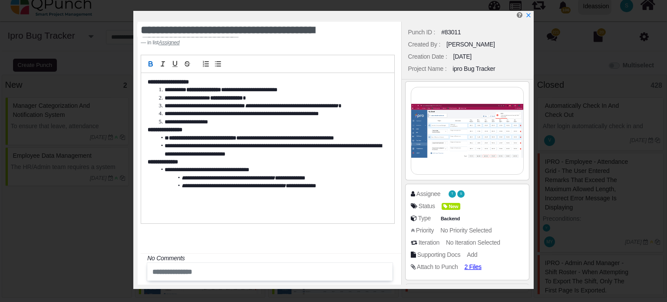  I want to click on cite: Source Title, so click(169, 43).